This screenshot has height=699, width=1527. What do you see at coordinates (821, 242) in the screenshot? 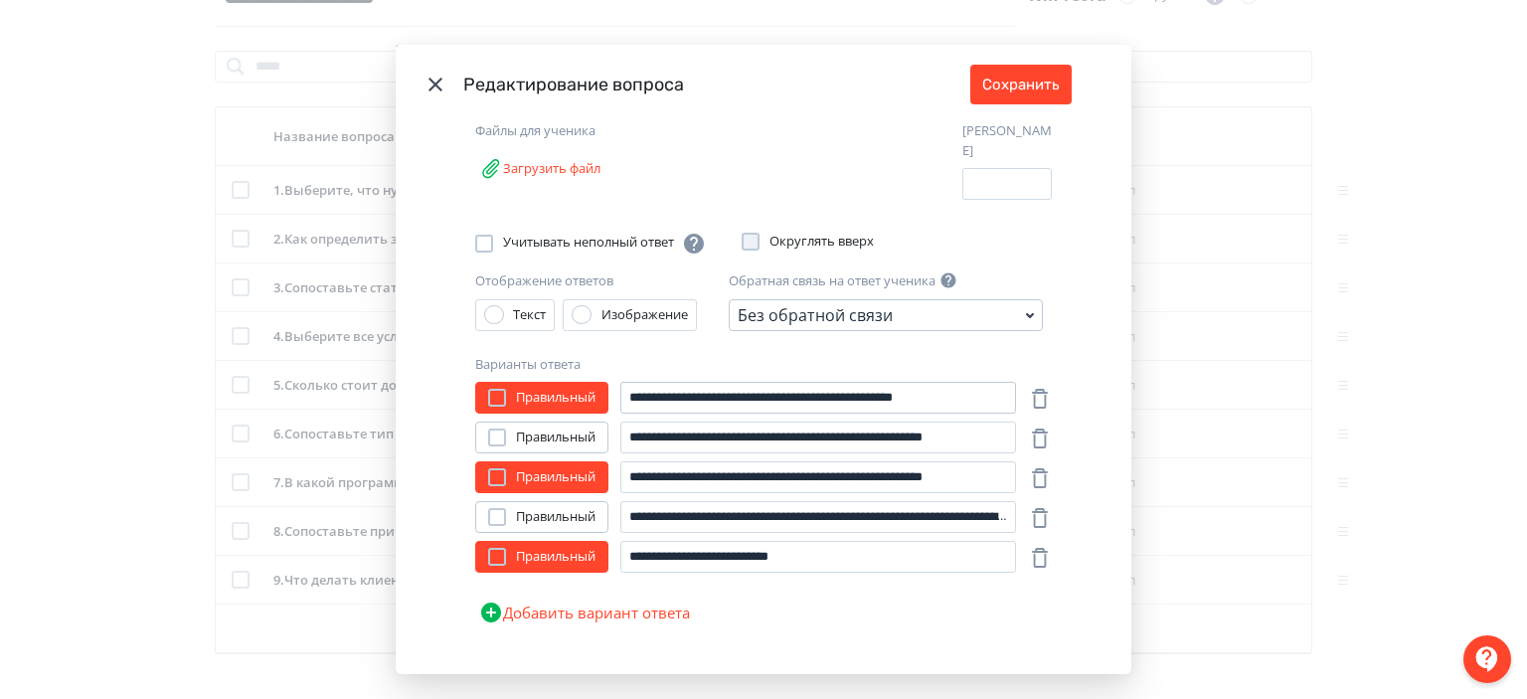
I see `span: Округлять вверх` at bounding box center [821, 242].